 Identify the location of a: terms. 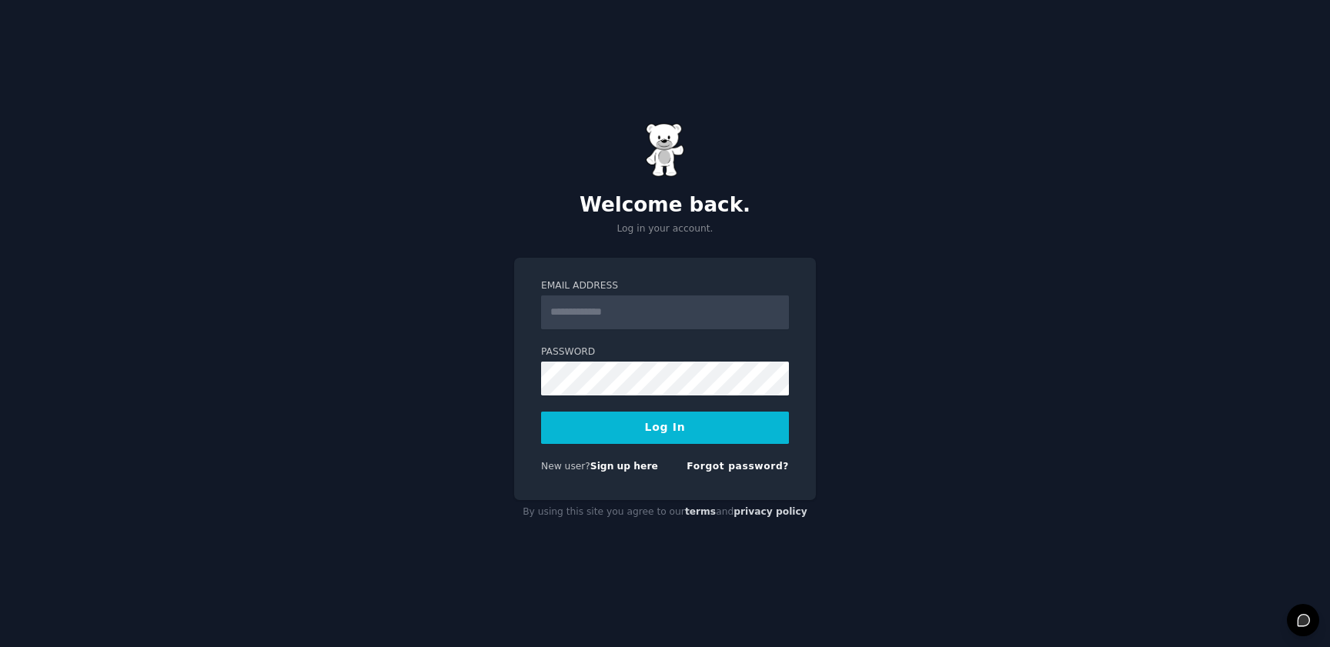
(700, 512).